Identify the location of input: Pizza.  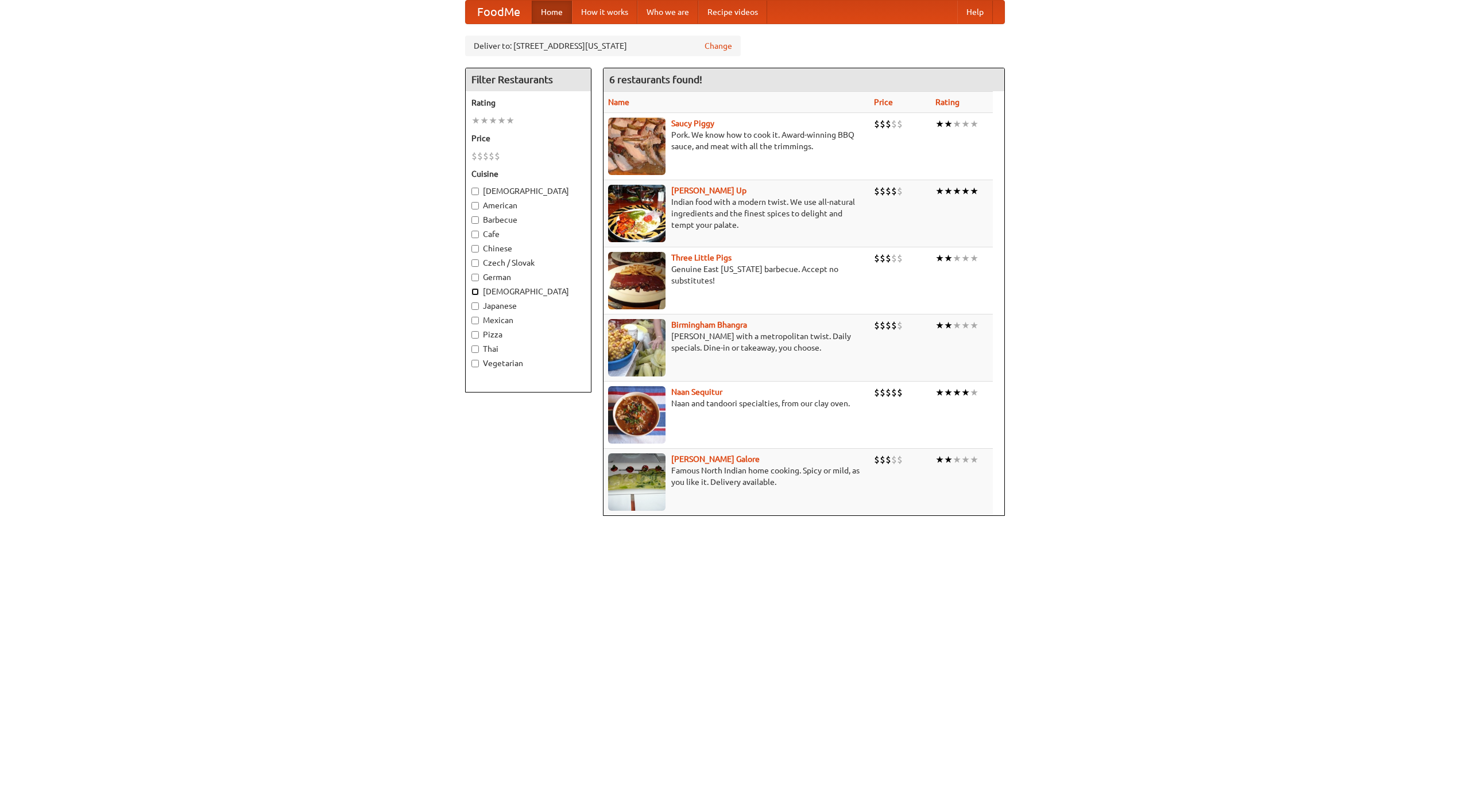
(475, 334).